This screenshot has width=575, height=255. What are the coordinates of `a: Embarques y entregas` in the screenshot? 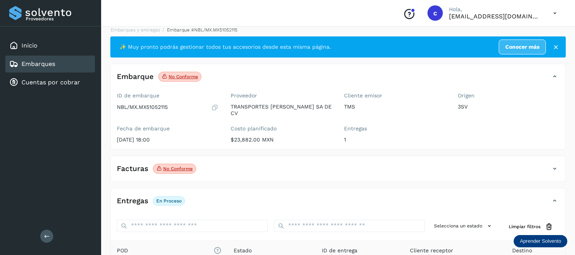 It's located at (135, 30).